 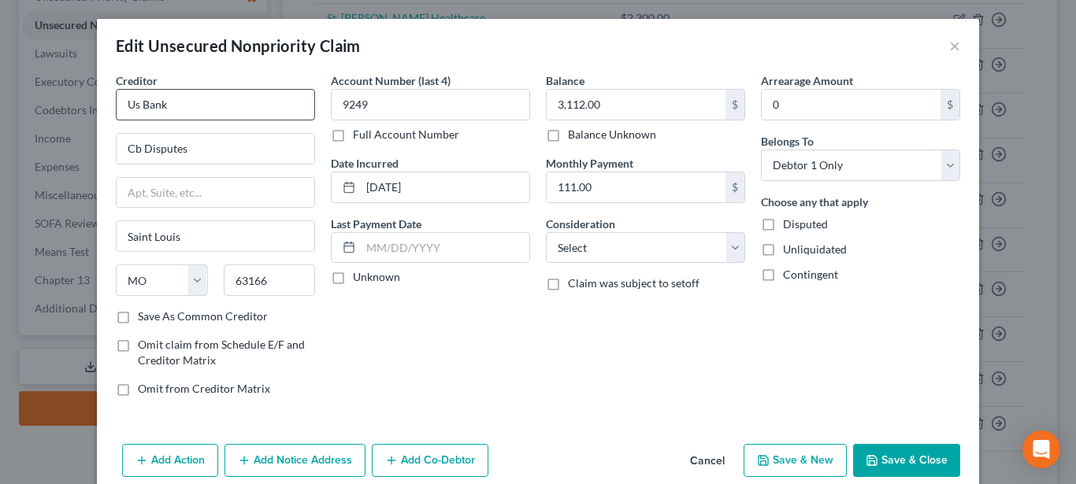 I want to click on span: Claim was subject to setoff, so click(x=633, y=283).